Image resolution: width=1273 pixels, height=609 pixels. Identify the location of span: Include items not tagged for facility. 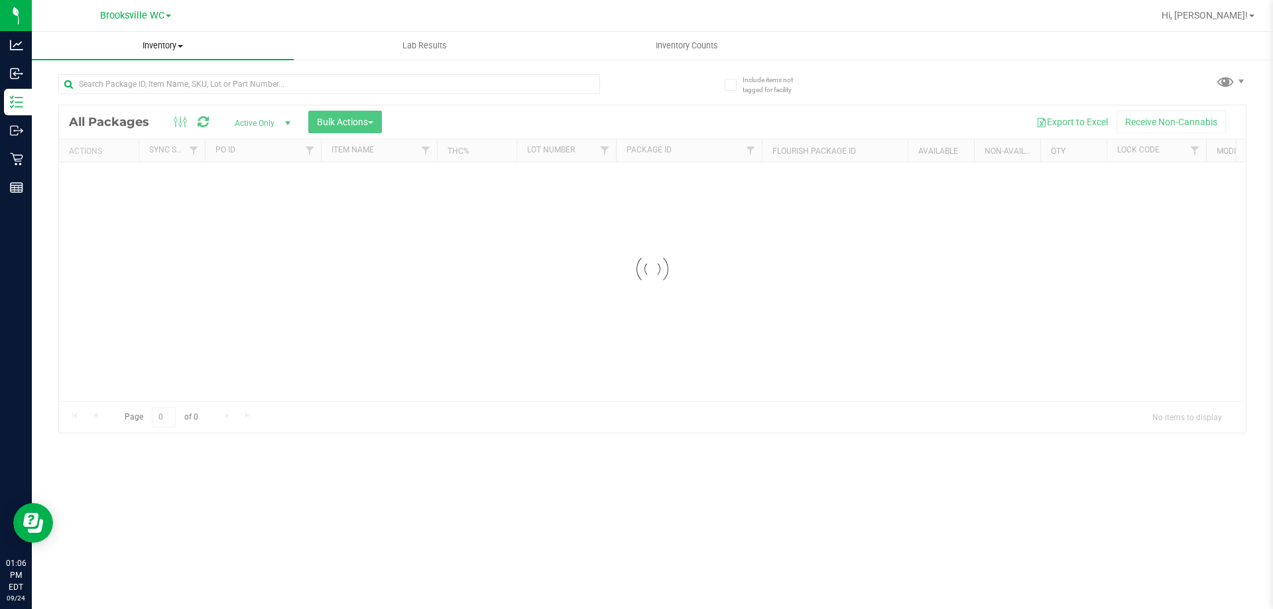
(776, 85).